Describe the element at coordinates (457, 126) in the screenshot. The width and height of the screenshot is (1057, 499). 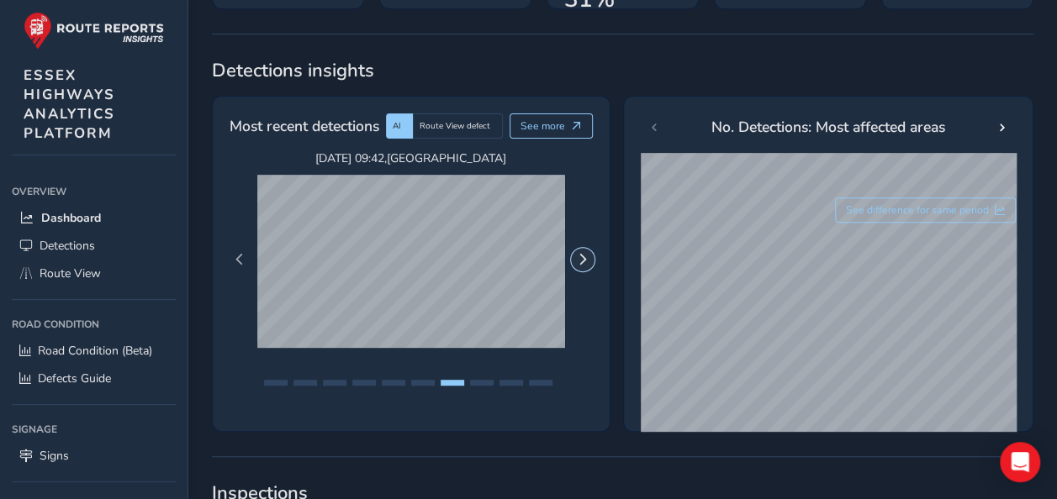
I see `div: Route View defect` at that location.